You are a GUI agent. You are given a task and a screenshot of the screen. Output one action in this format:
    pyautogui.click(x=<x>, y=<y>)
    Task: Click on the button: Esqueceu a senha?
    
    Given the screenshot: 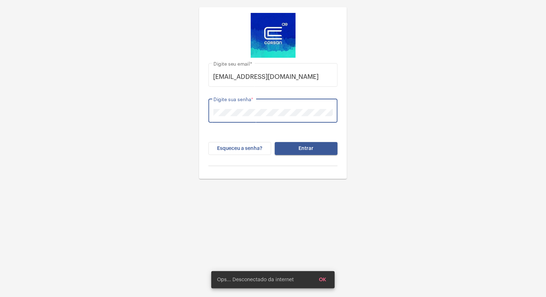 What is the action you would take?
    pyautogui.click(x=240, y=149)
    